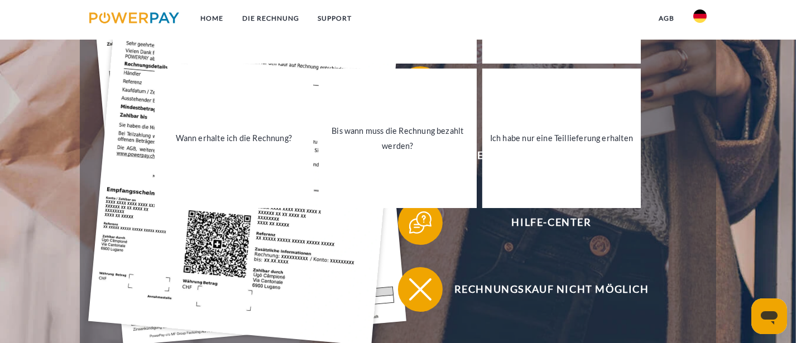 This screenshot has height=343, width=796. Describe the element at coordinates (420, 223) in the screenshot. I see `img: qb_help.svg` at that location.